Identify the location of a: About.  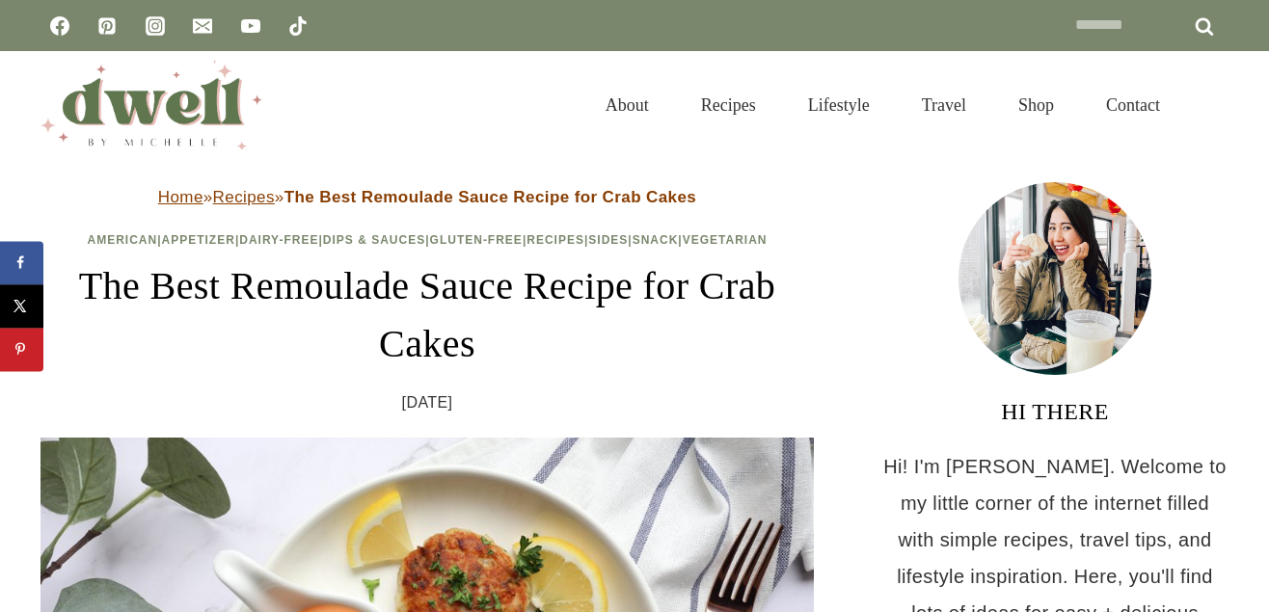
(627, 105).